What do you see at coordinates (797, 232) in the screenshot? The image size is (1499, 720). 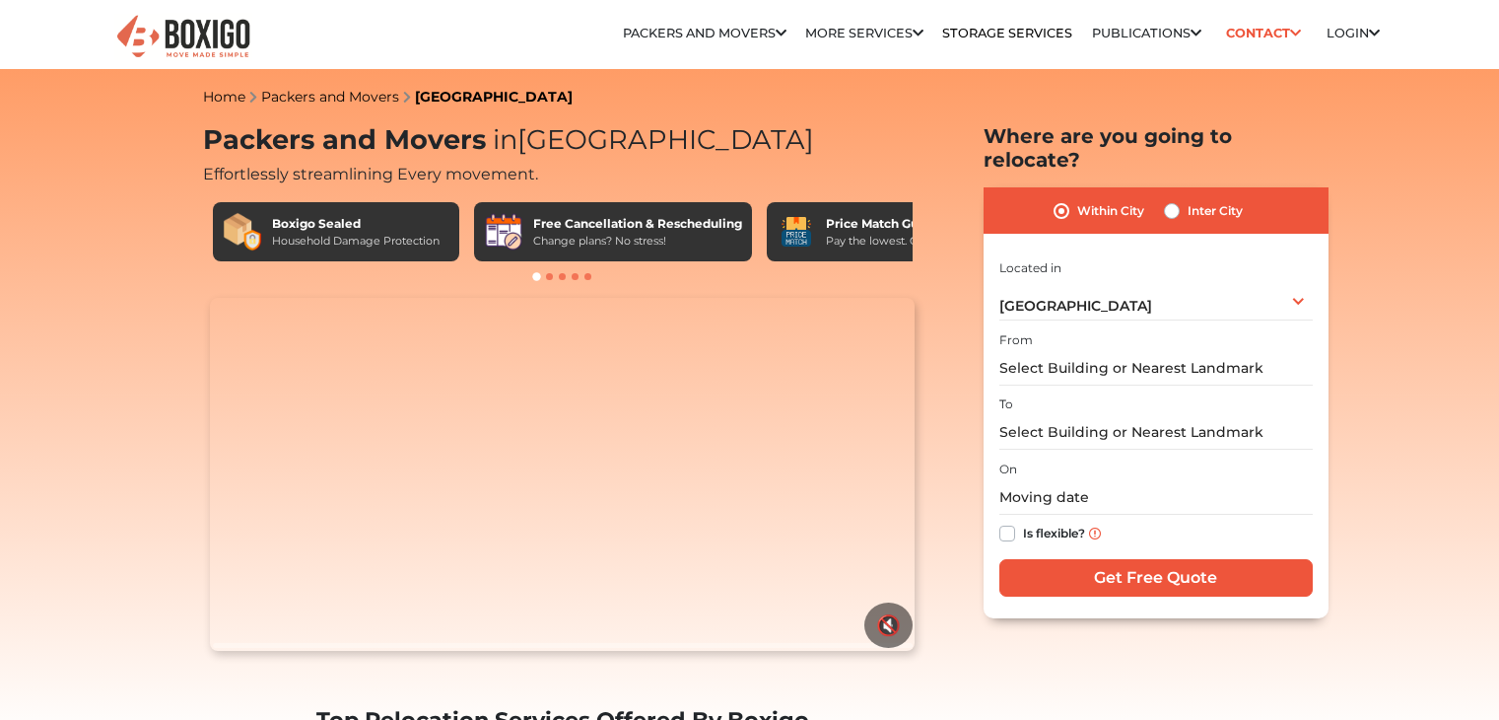 I see `img: Price Match Guarantee` at bounding box center [797, 232].